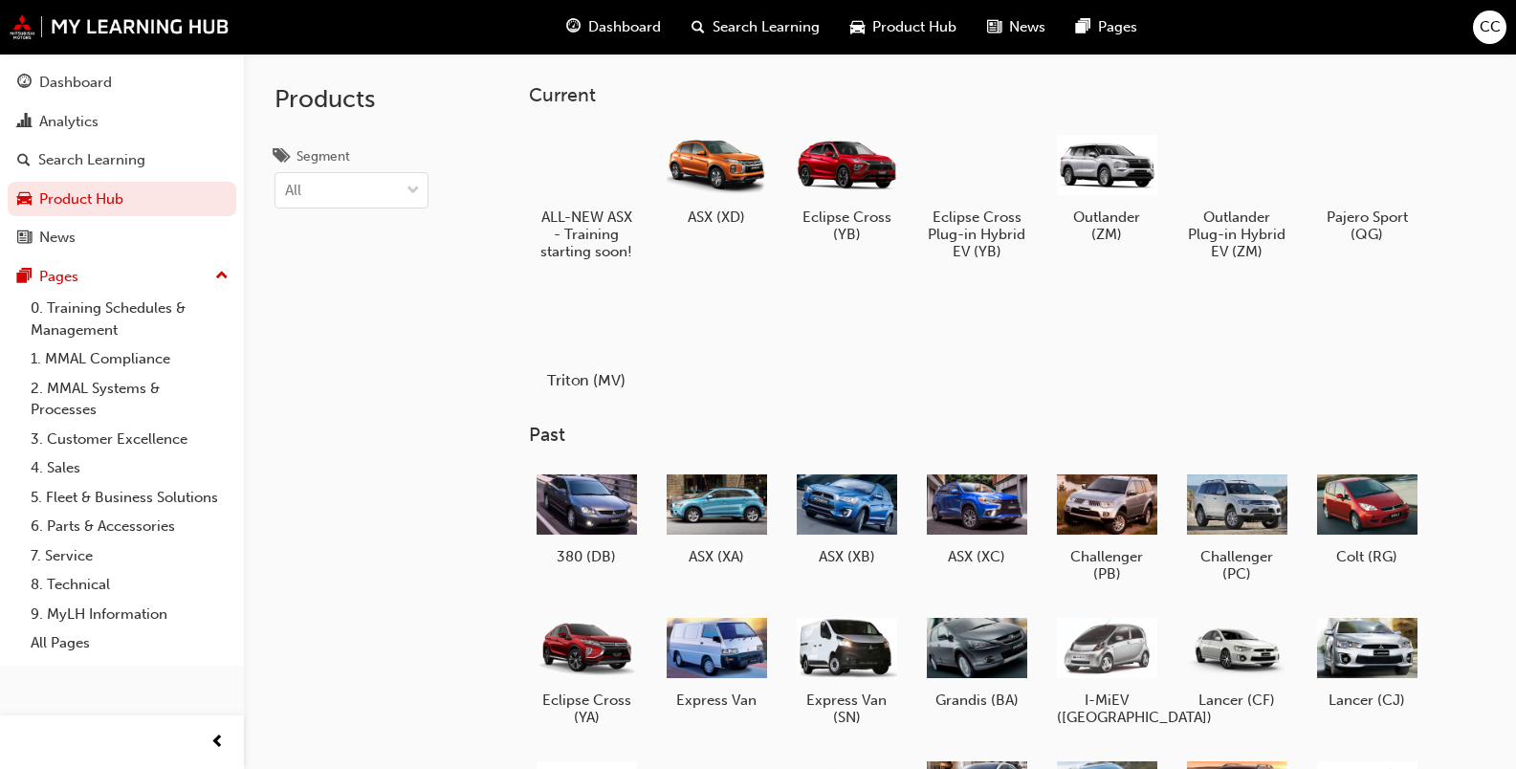  I want to click on h5: ASX (XA), so click(716, 557).